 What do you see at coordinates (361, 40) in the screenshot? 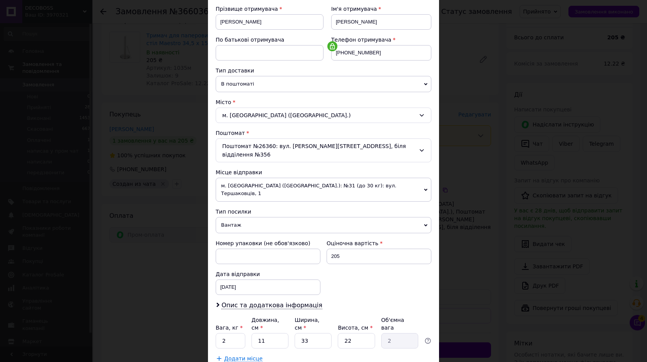
I see `span: Телефон отримувача` at bounding box center [361, 40].